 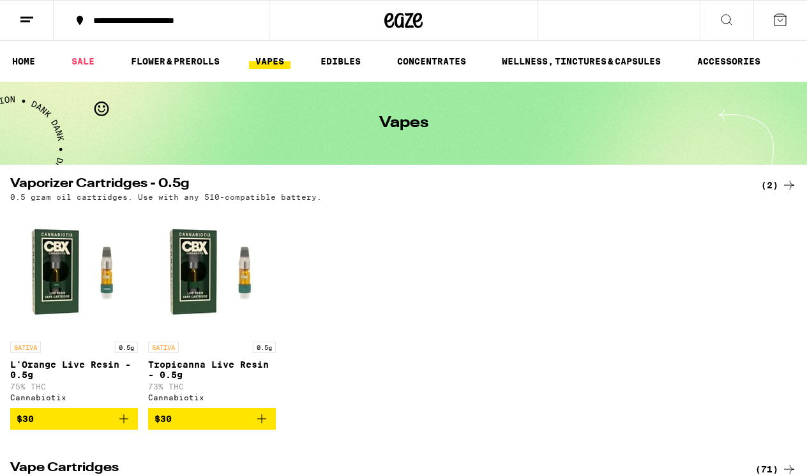 What do you see at coordinates (581, 61) in the screenshot?
I see `a: WELLNESS, TINCTURES & CAPSULES` at bounding box center [581, 61].